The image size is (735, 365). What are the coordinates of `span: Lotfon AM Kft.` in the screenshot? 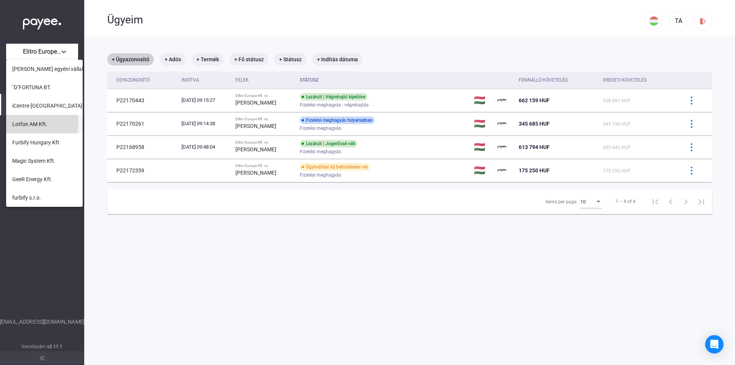 It's located at (30, 124).